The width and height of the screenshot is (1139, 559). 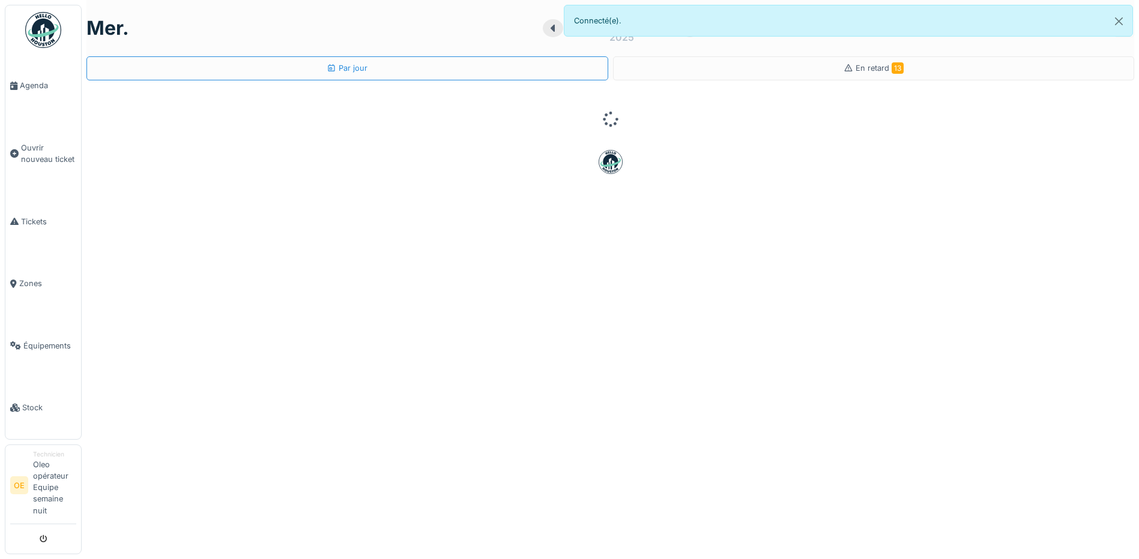 What do you see at coordinates (48, 85) in the screenshot?
I see `span: Agenda` at bounding box center [48, 85].